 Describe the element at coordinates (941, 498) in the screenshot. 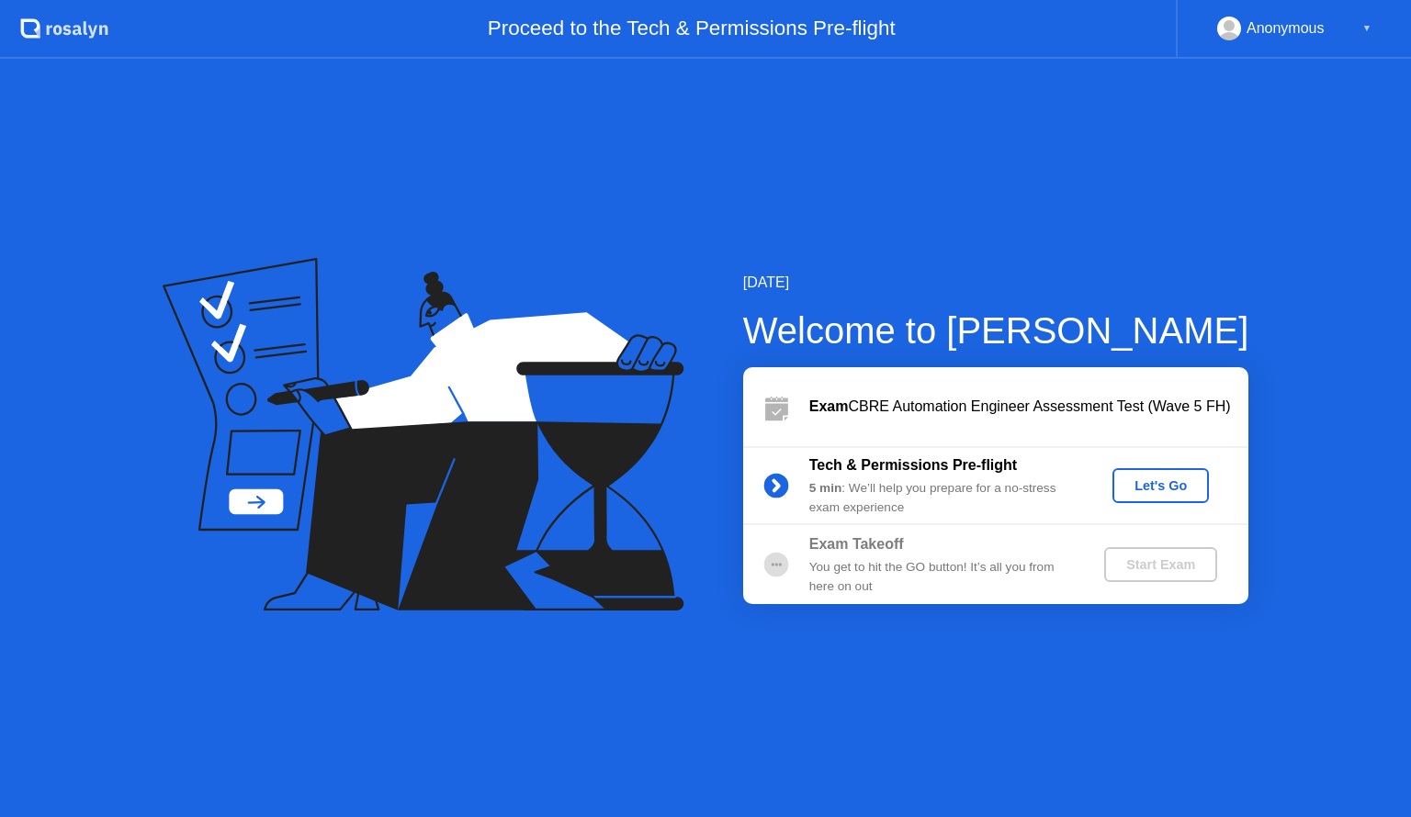

I see `div: : We’ll help you prepare for a no-stress exam experience` at that location.